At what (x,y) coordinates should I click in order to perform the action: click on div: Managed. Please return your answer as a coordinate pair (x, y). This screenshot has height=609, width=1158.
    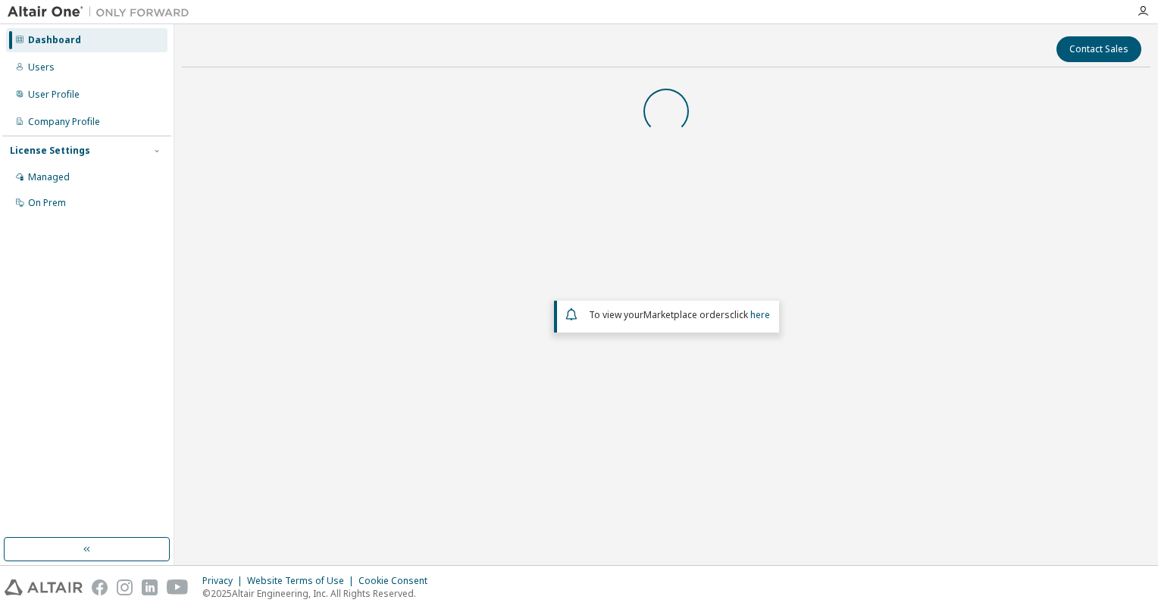
    Looking at the image, I should click on (48, 177).